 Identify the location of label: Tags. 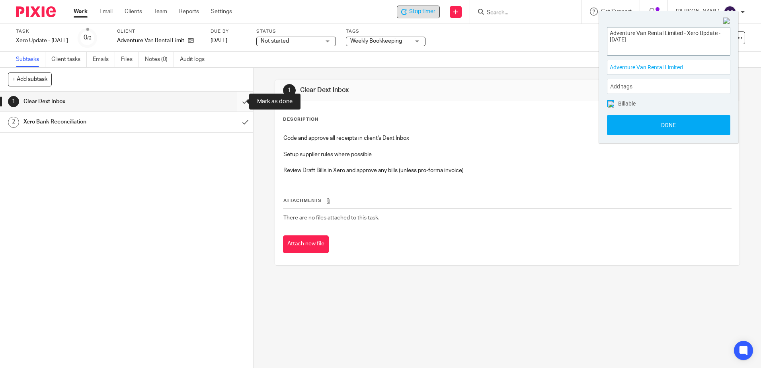
(386, 31).